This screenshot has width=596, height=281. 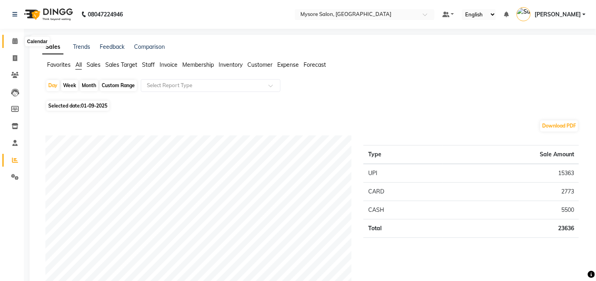 What do you see at coordinates (81, 47) in the screenshot?
I see `a: Trends` at bounding box center [81, 47].